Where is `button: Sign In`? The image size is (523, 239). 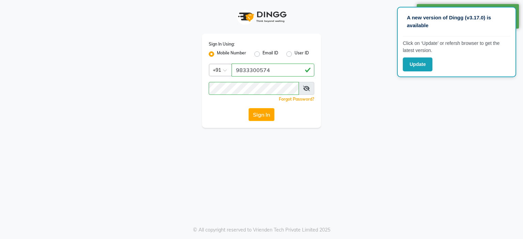 button: Sign In is located at coordinates (262, 115).